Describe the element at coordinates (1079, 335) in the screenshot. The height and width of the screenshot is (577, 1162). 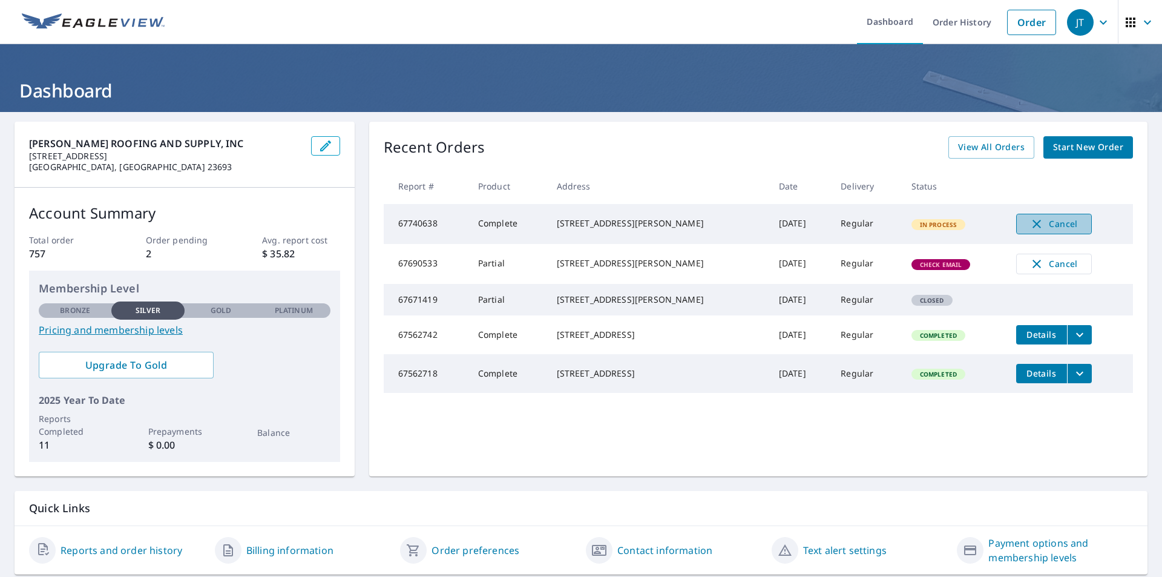
I see `button: filesDropdownBtn-67562742` at that location.